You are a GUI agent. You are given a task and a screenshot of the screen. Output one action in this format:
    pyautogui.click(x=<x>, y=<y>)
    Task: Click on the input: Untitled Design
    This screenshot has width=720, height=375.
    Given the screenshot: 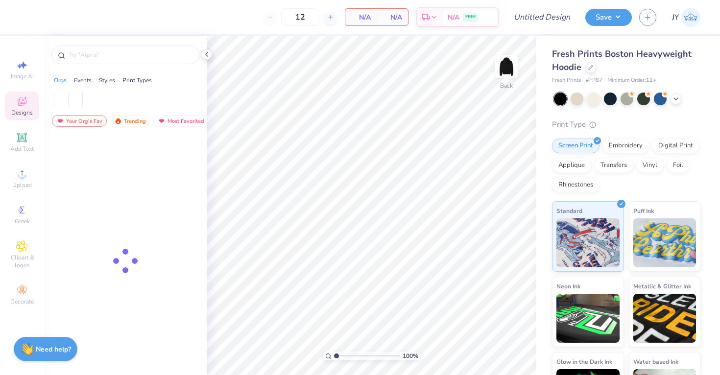 What is the action you would take?
    pyautogui.click(x=542, y=17)
    